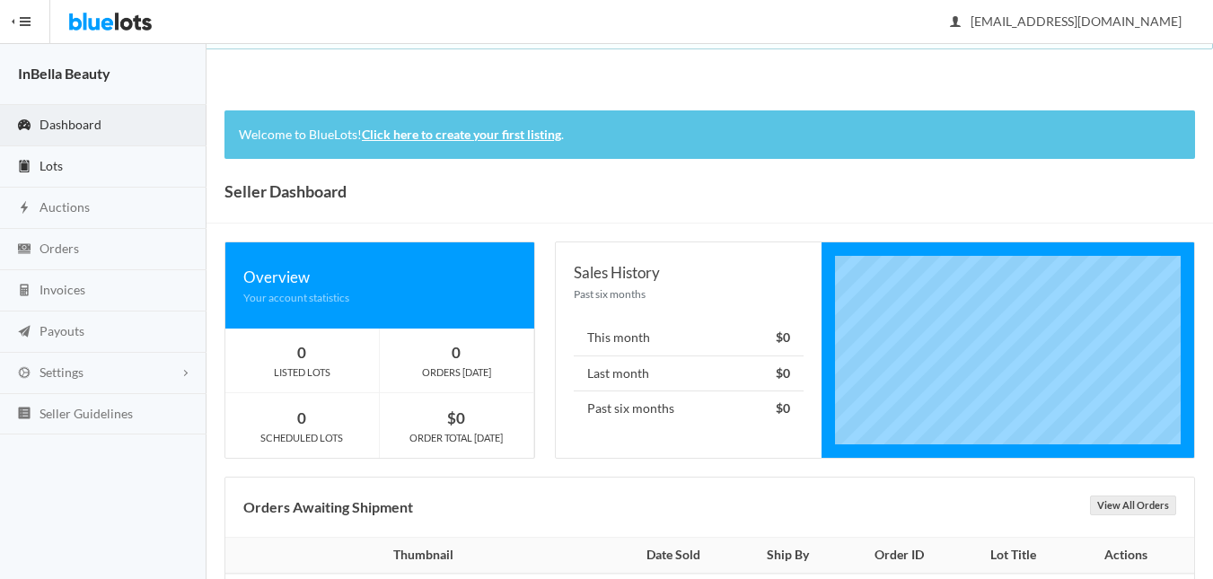  What do you see at coordinates (285, 191) in the screenshot?
I see `h1: Seller Dashboard` at bounding box center [285, 191].